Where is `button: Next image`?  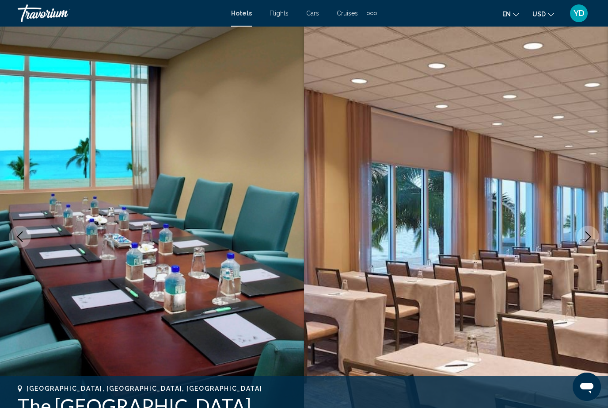 button: Next image is located at coordinates (588, 236).